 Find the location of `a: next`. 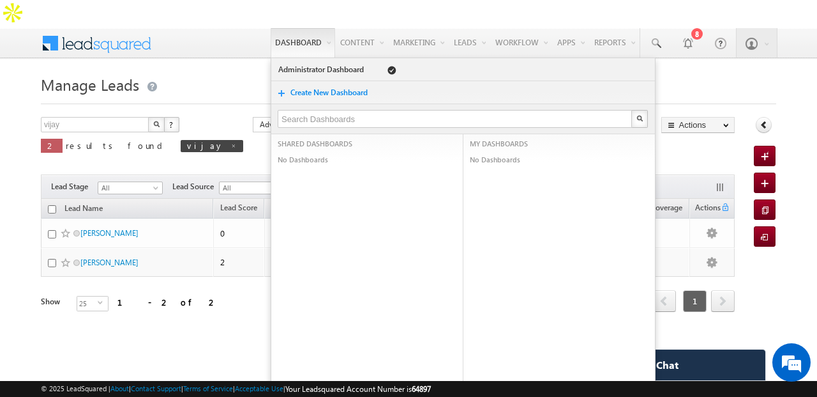

a: next is located at coordinates (723, 301).